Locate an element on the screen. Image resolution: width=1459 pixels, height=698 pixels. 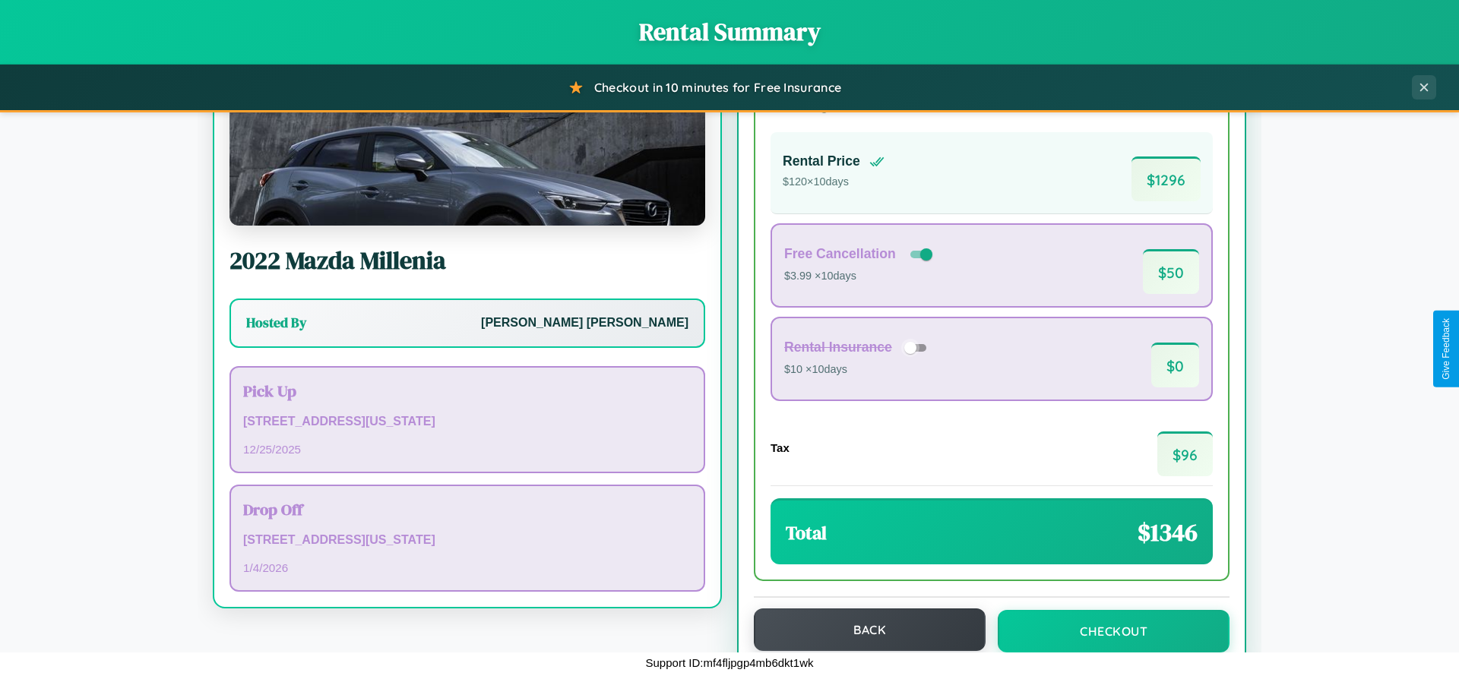
p: 1 / 4 / 2026 is located at coordinates (467, 568).